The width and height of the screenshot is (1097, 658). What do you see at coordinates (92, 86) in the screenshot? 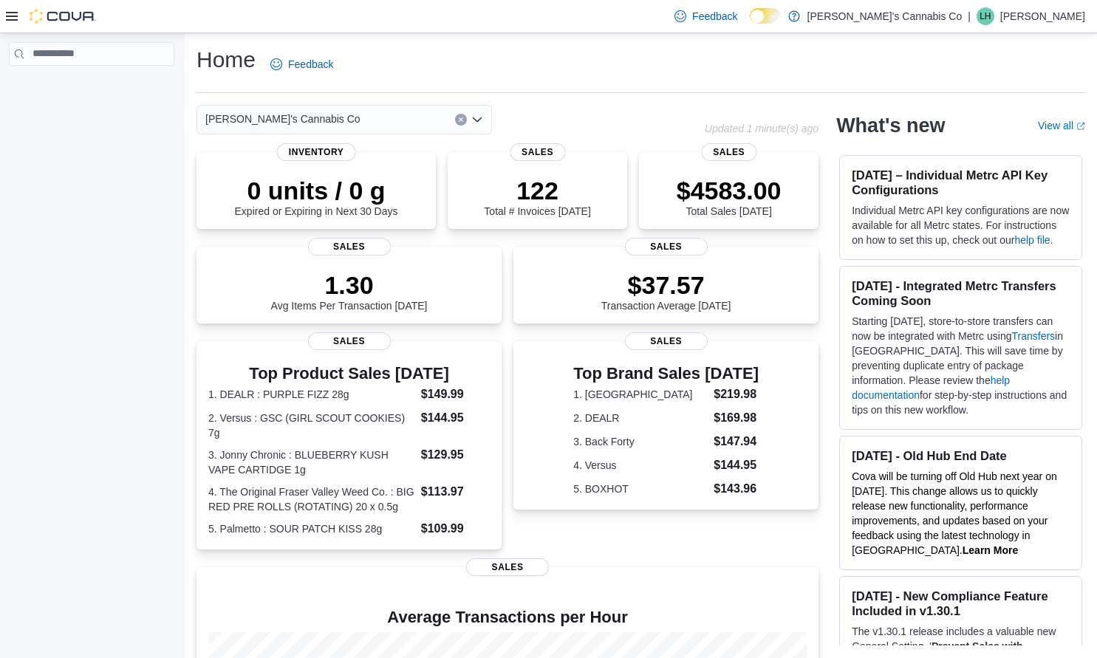
I see `nav: Complex example` at bounding box center [92, 86].